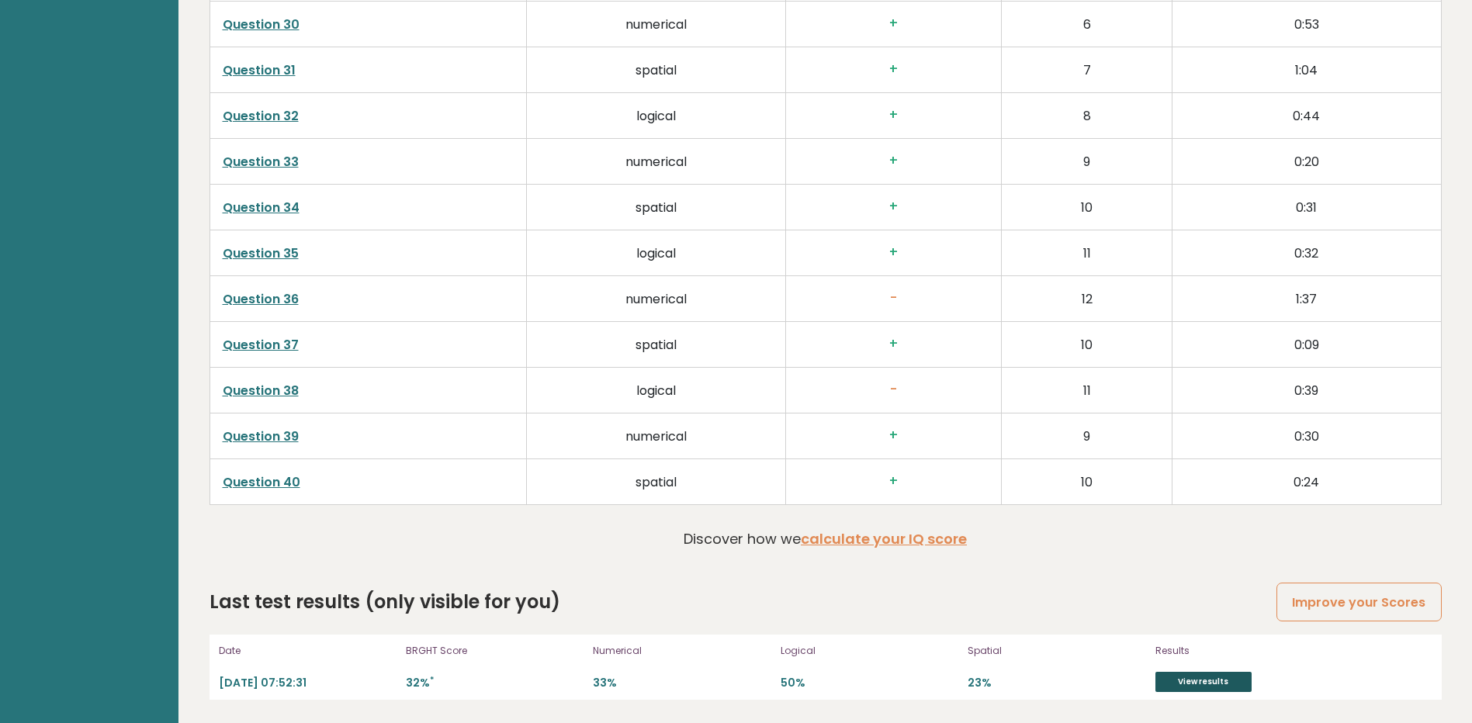 The width and height of the screenshot is (1472, 723). I want to click on p: Spatial, so click(1056, 651).